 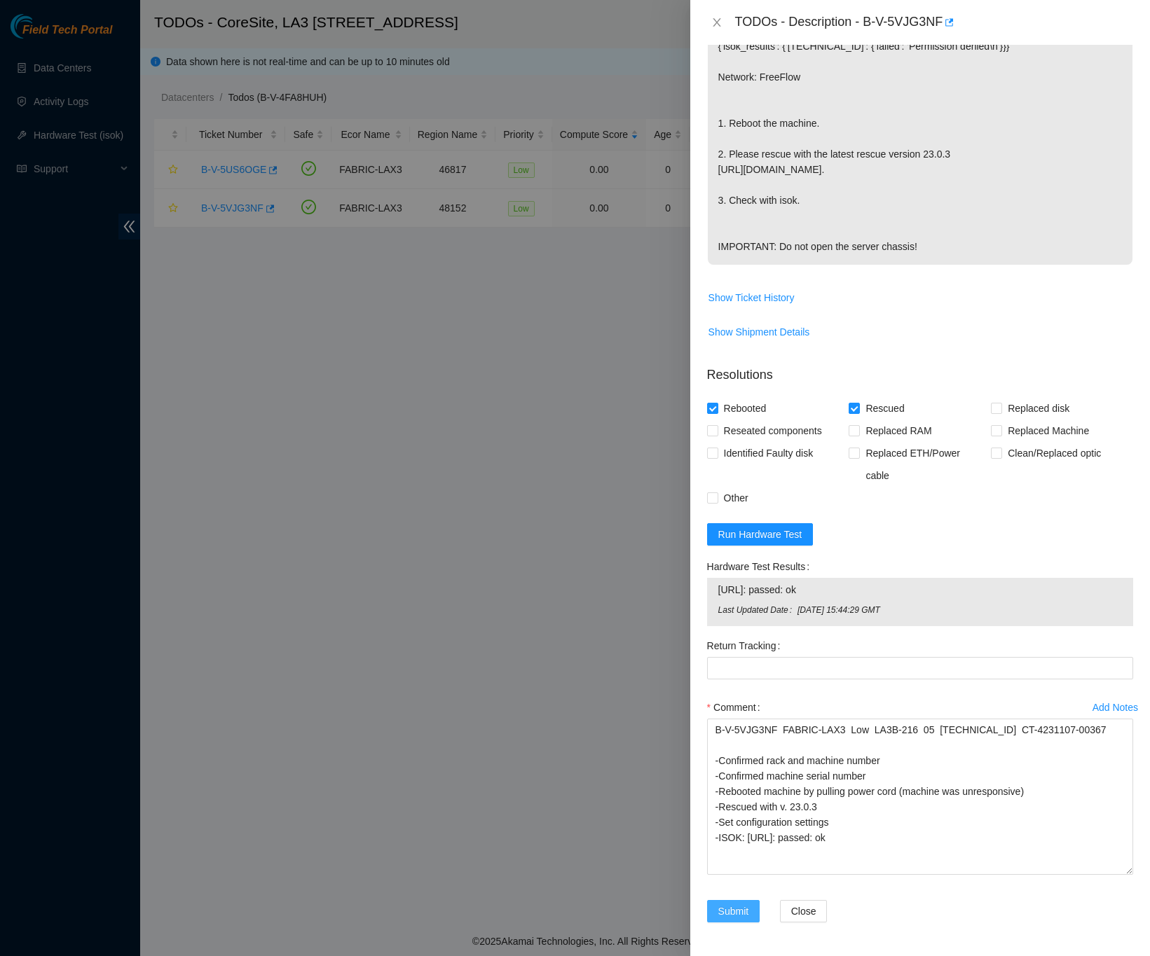 What do you see at coordinates (757, 610) in the screenshot?
I see `span: Last Updated Date` at bounding box center [757, 610].